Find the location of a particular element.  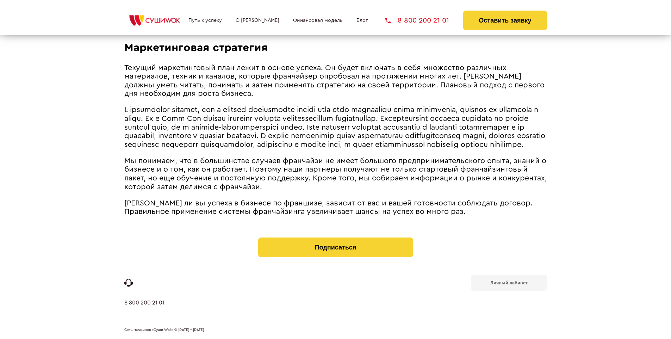

a: Финансовая модель is located at coordinates (318, 20).